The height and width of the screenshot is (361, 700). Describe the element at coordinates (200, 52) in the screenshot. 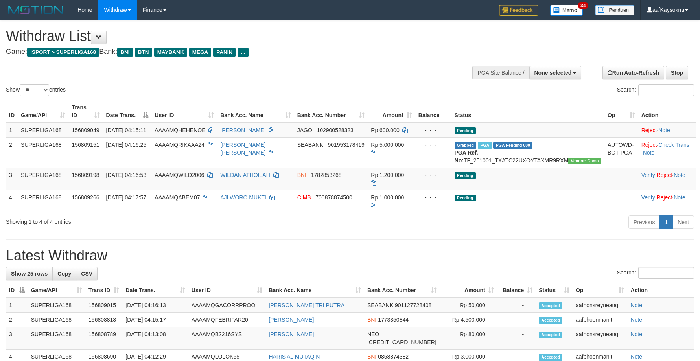

I see `span: MEGA` at that location.